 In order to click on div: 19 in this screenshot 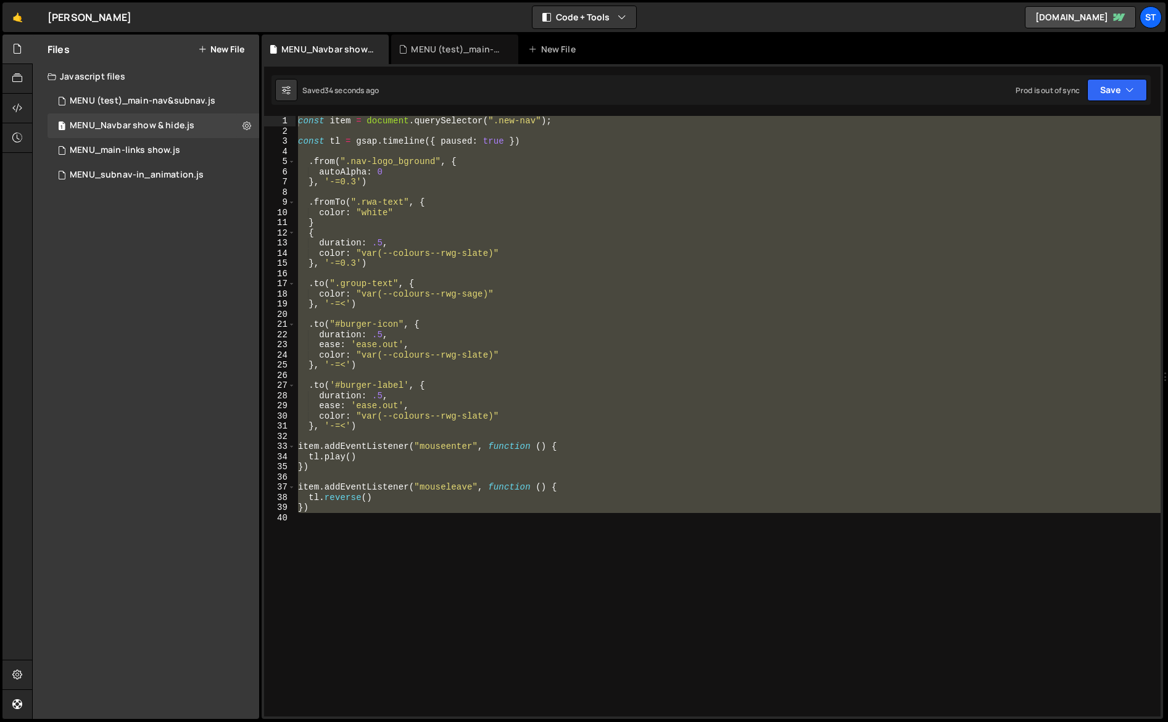, I will do `click(279, 304)`.